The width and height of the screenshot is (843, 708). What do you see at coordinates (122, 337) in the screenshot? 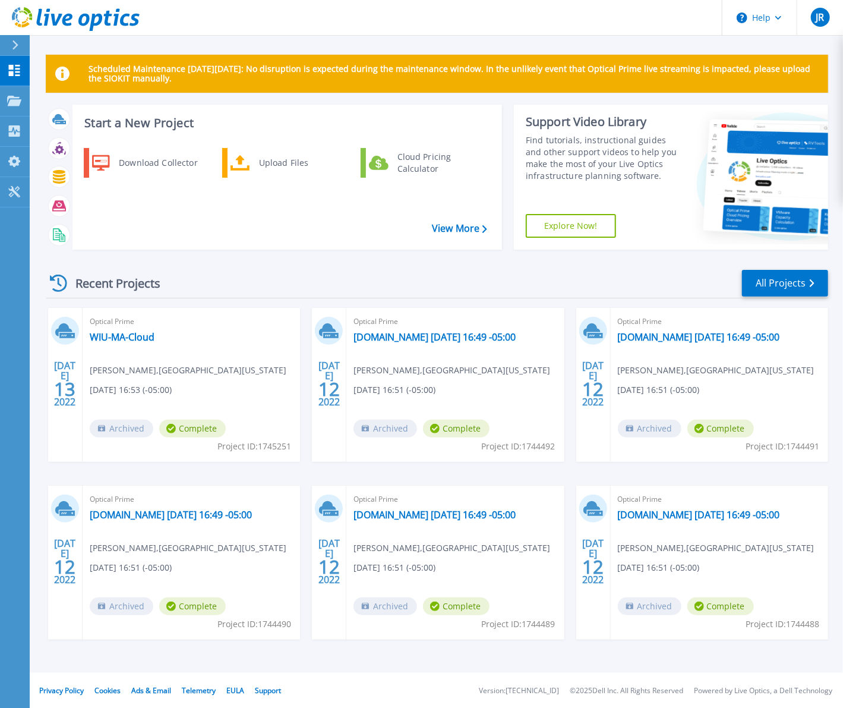
I see `a: WIU-MA-Cloud` at bounding box center [122, 337].